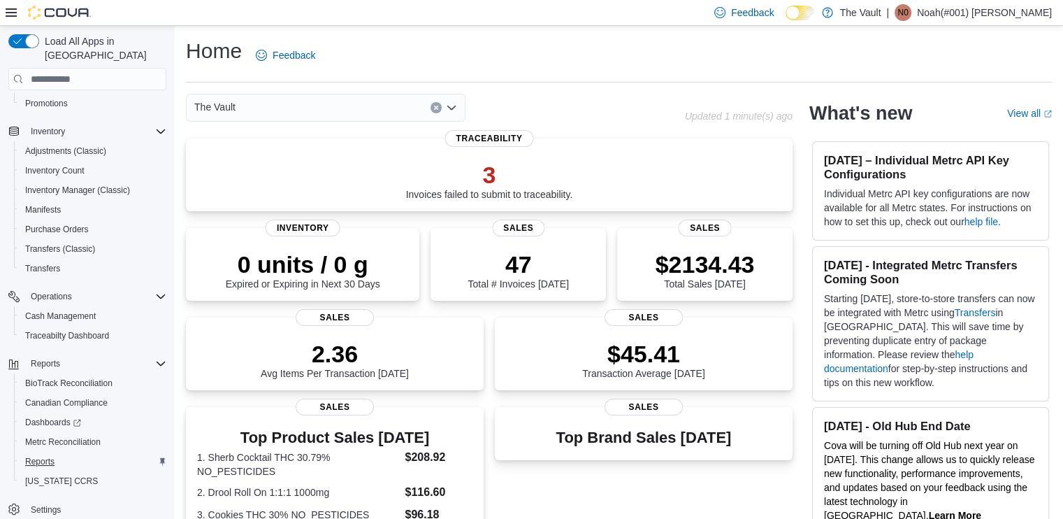 The image size is (1063, 519). What do you see at coordinates (45, 510) in the screenshot?
I see `a: Settings` at bounding box center [45, 510].